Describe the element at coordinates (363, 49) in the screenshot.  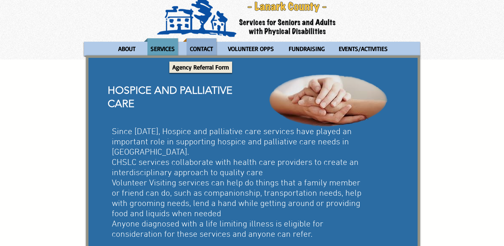
I see `a: EVENTS/ACTIVITIES` at that location.